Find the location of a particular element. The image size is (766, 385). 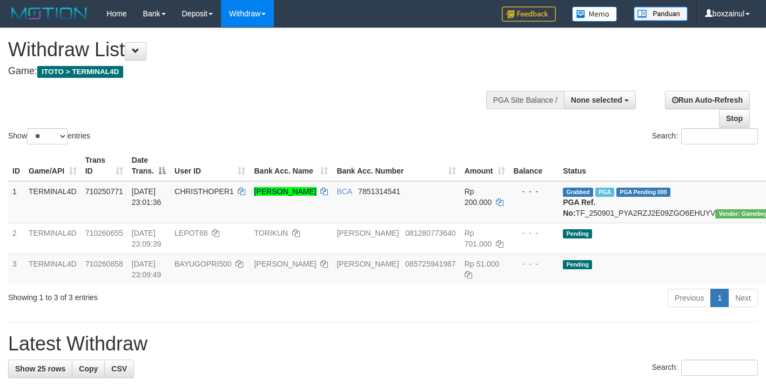

td: 1 is located at coordinates (16, 202).